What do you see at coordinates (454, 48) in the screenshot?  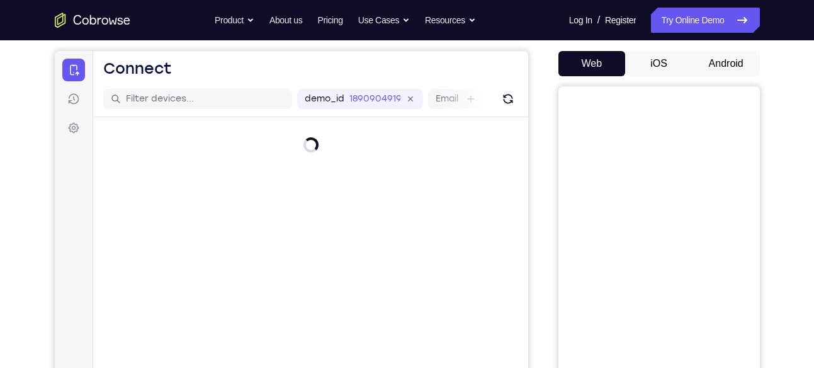 I see `button: Refresh` at bounding box center [454, 48].